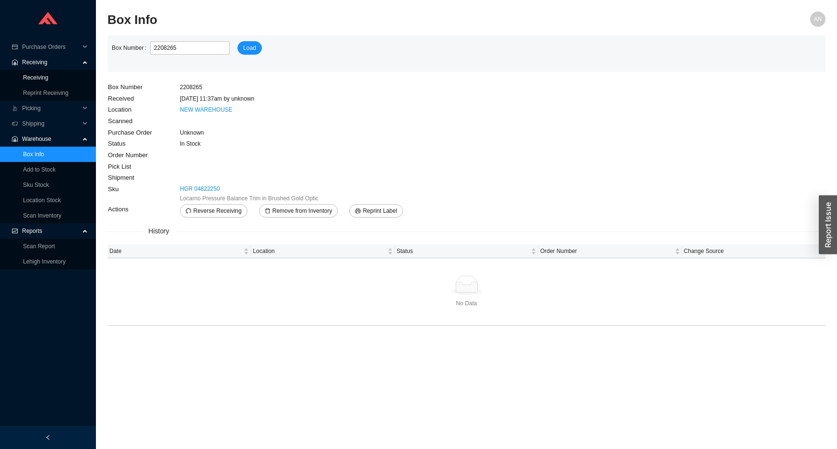 The image size is (837, 449). What do you see at coordinates (750, 251) in the screenshot?
I see `span: Change Source` at bounding box center [750, 251].